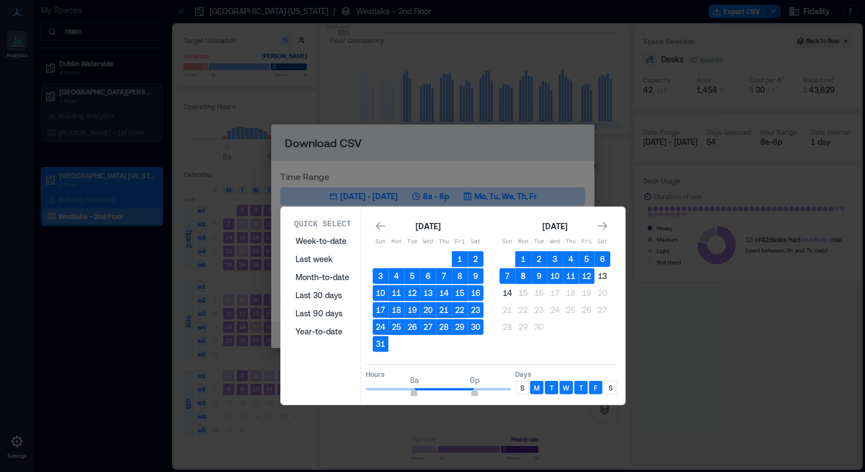 This screenshot has width=865, height=472. I want to click on p: T, so click(581, 388).